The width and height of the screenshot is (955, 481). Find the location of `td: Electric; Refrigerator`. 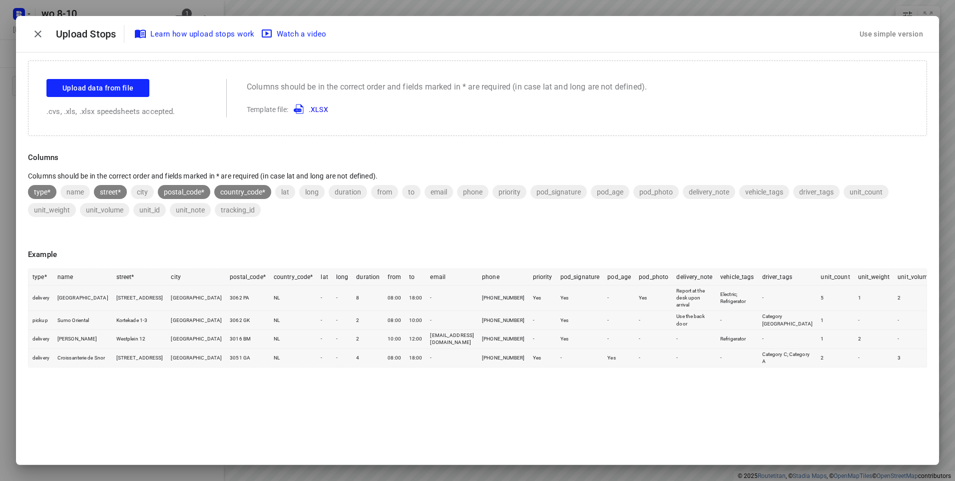

td: Electric; Refrigerator is located at coordinates (737, 298).